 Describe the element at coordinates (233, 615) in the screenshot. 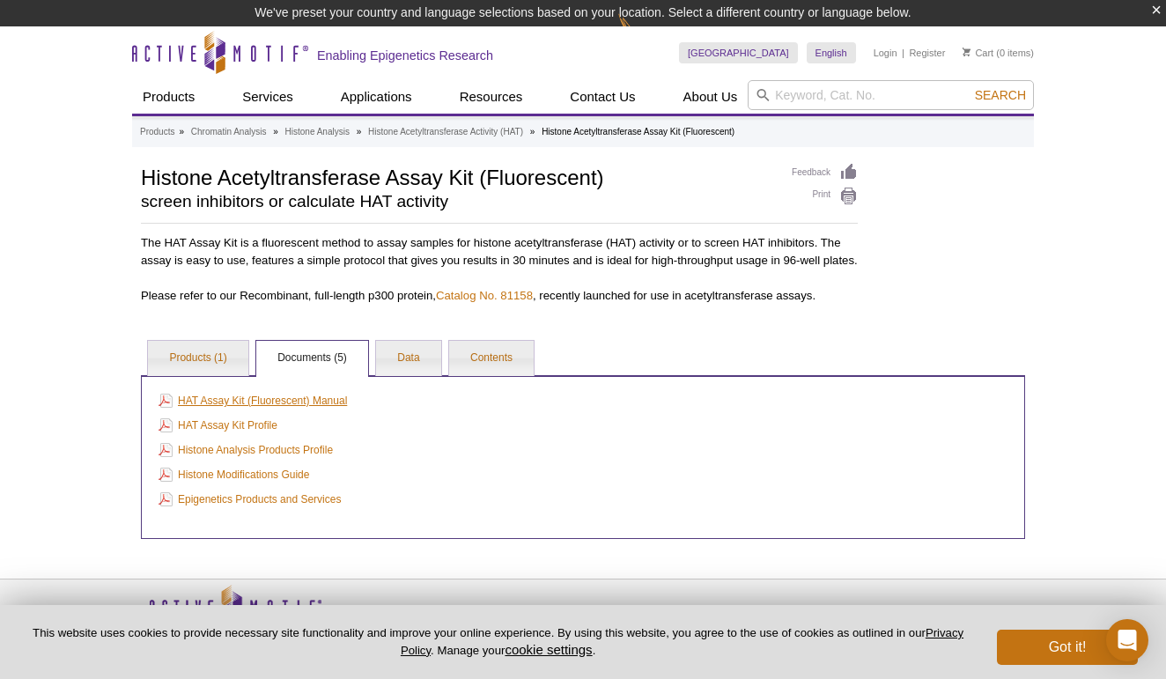

I see `img: Active Motif,` at that location.